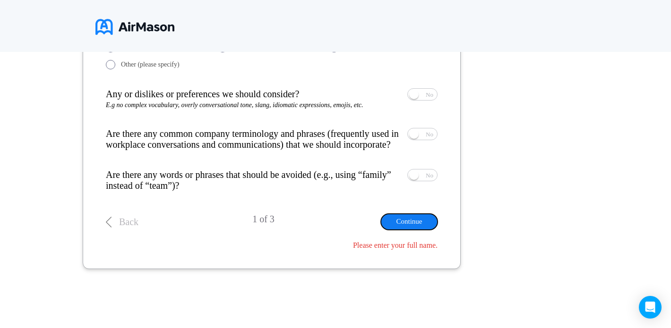 Image resolution: width=671 pixels, height=328 pixels. Describe the element at coordinates (263, 222) in the screenshot. I see `p: 1 of 3` at that location.